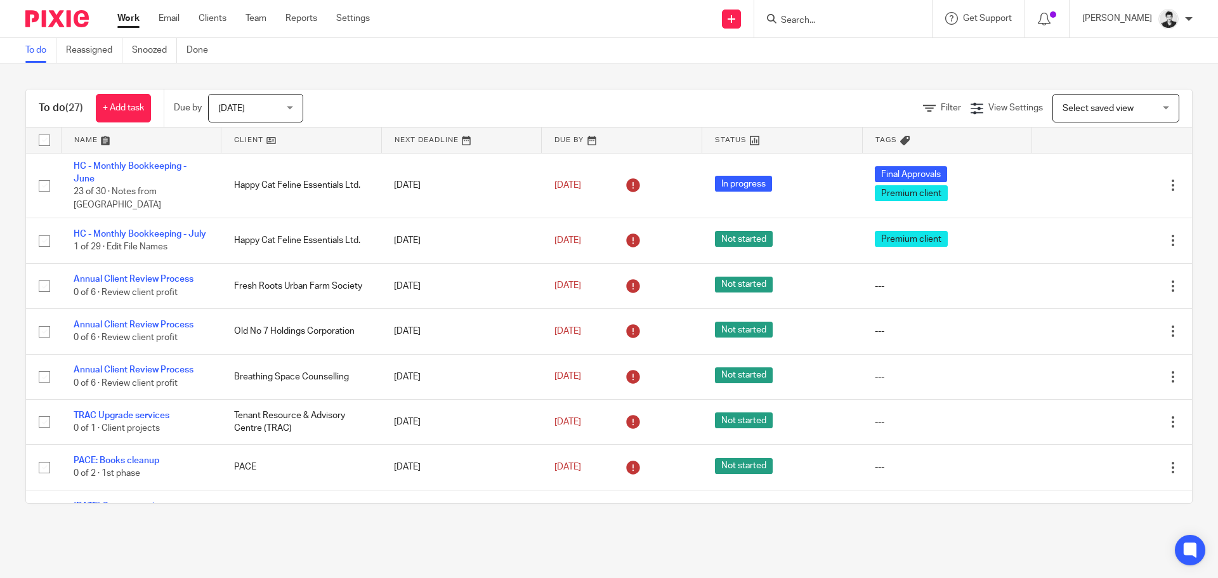  Describe the element at coordinates (743, 183) in the screenshot. I see `span: In progress` at that location.